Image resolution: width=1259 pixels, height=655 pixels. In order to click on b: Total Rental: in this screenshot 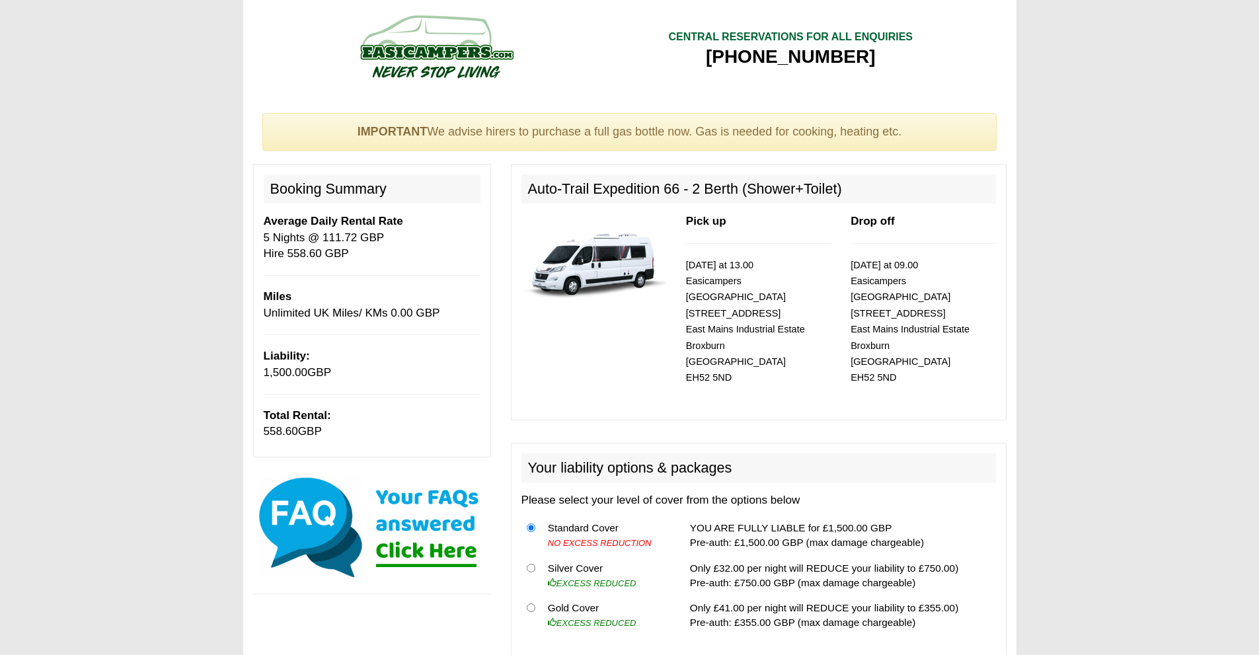, I will do `click(297, 415)`.